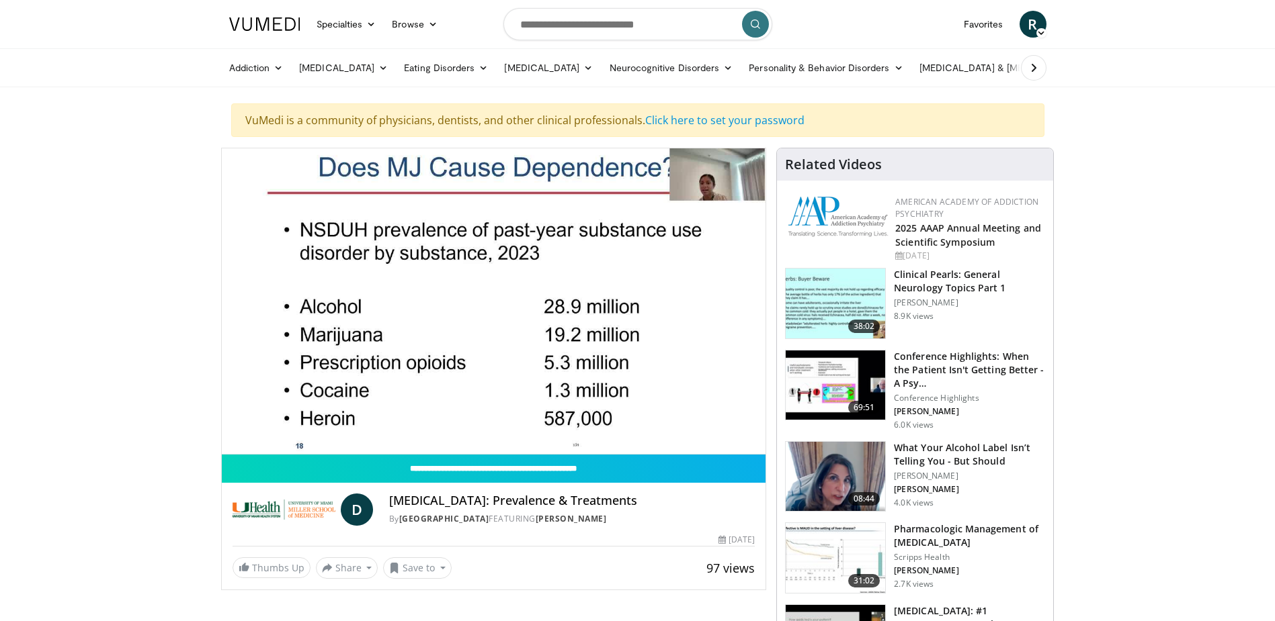  Describe the element at coordinates (966, 208) in the screenshot. I see `a: American Academy of Addiction Psychiatry` at that location.